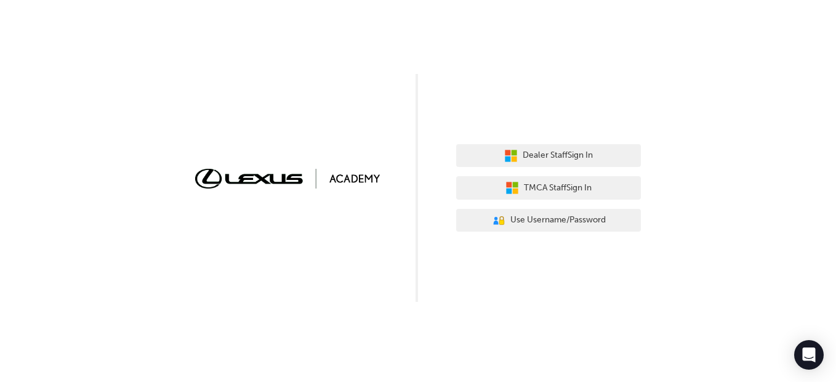 Image resolution: width=836 pixels, height=382 pixels. I want to click on img: Trak, so click(288, 178).